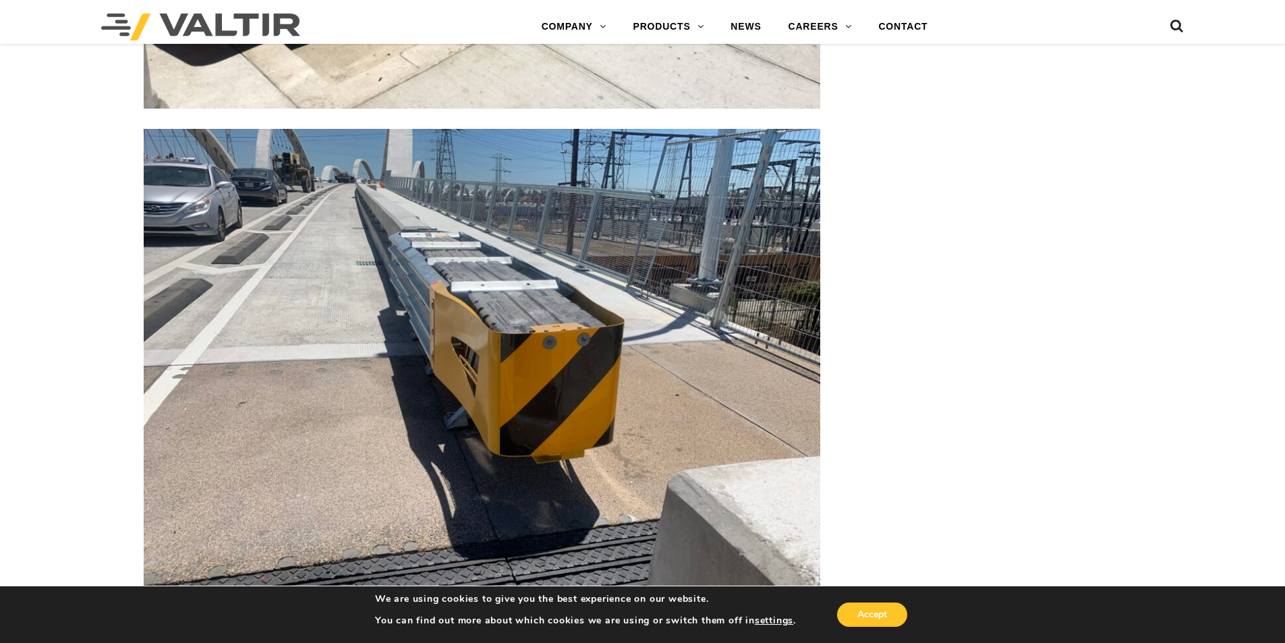 The image size is (1285, 643). Describe the element at coordinates (200, 27) in the screenshot. I see `img: Valtir` at that location.